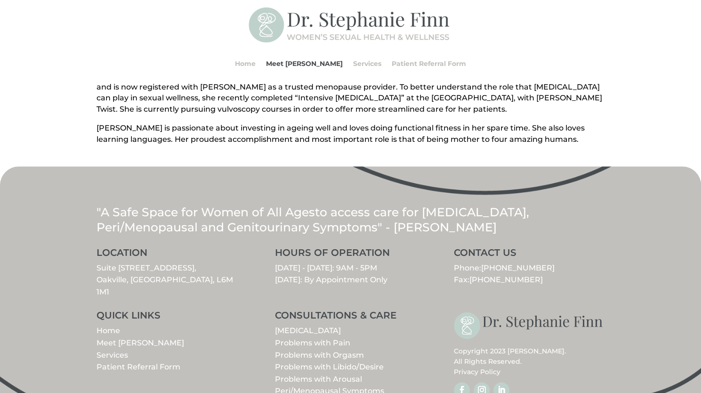  What do you see at coordinates (350, 317) in the screenshot?
I see `h3: CONSULTATIONS & CARE` at bounding box center [350, 317].